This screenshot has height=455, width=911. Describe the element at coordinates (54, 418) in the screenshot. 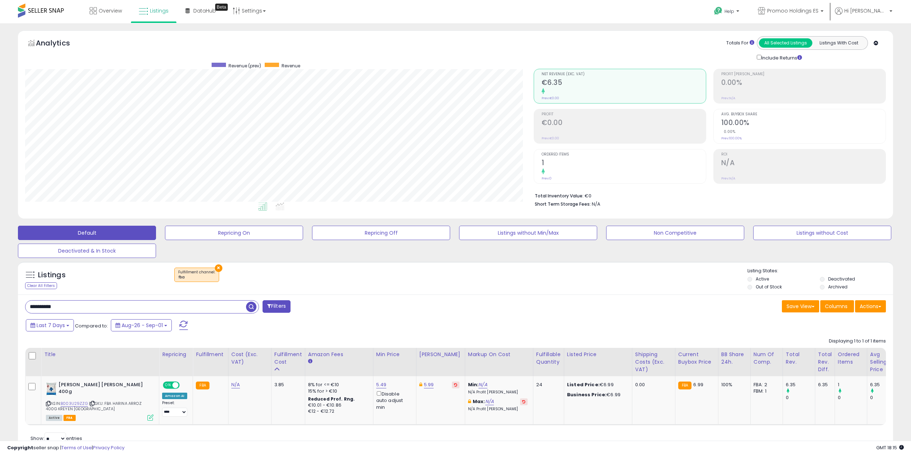

I see `span: All listings currently available for purchase on Amazon` at that location.